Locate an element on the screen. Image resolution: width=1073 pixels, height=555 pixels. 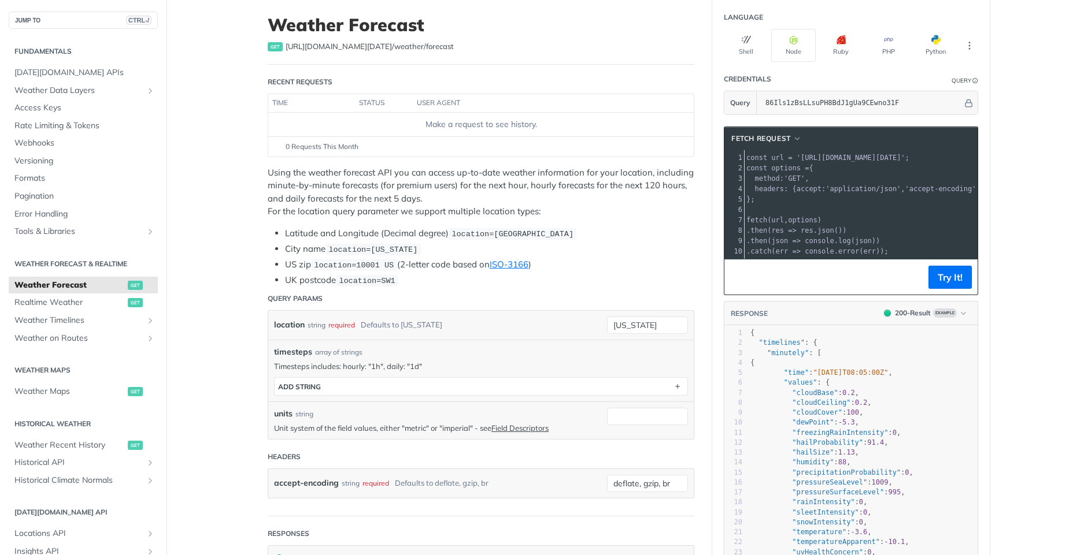
div: Query Params is located at coordinates (295, 299).